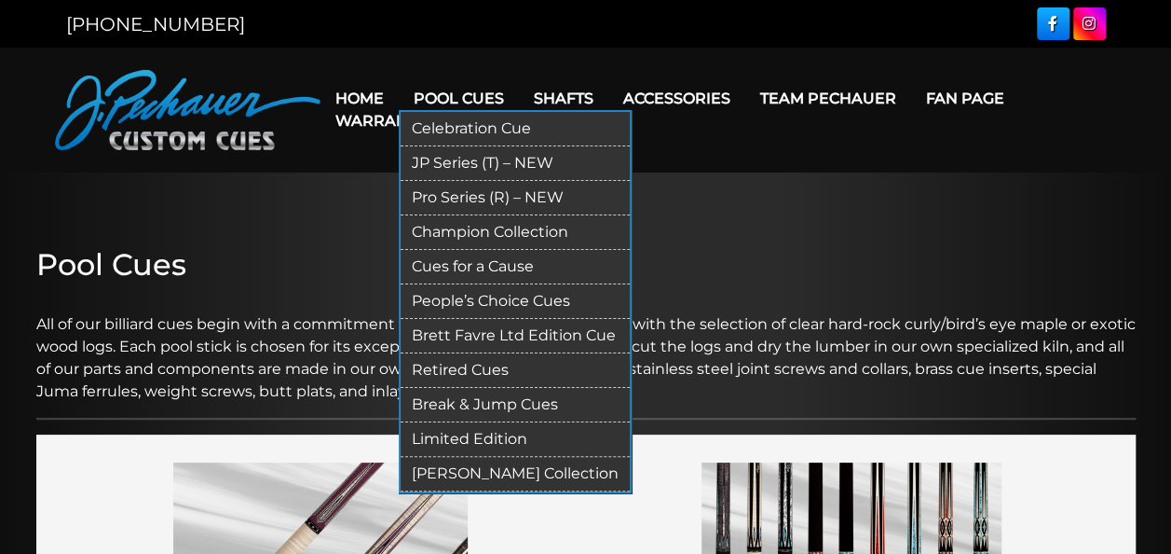 The width and height of the screenshot is (1171, 554). Describe the element at coordinates (828, 98) in the screenshot. I see `a: Team Pechauer` at that location.